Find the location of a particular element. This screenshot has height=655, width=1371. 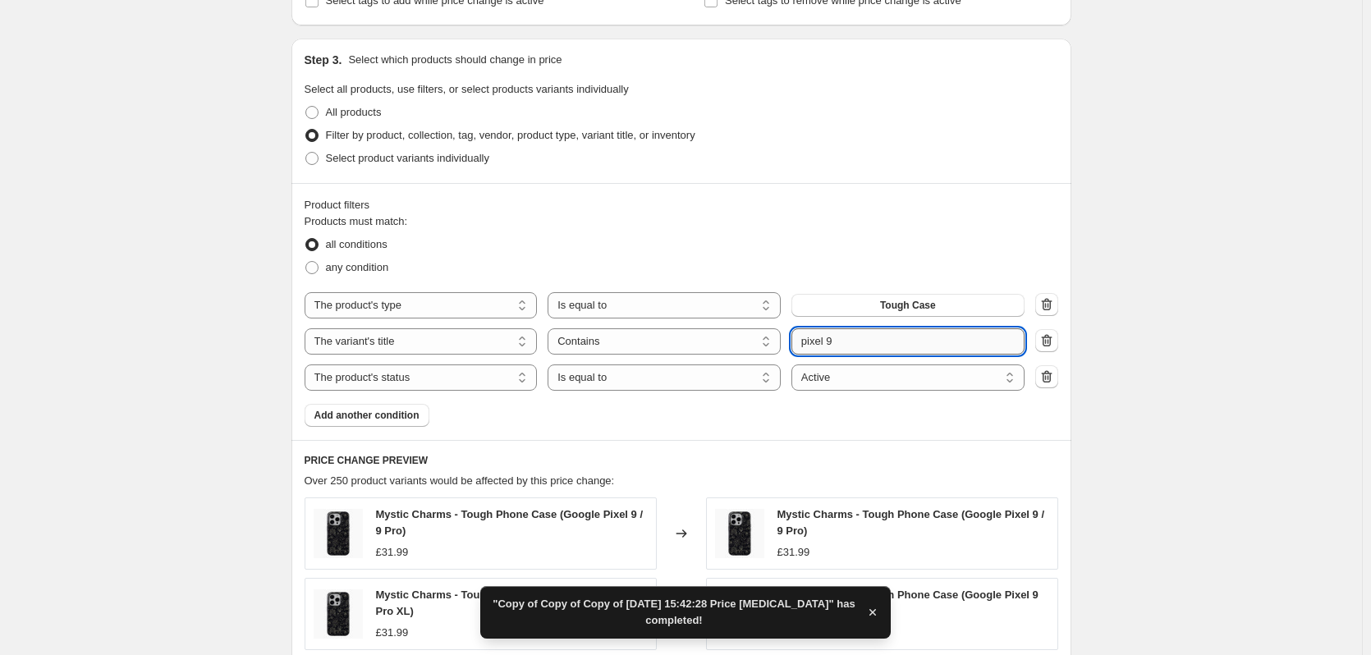

h6: PRICE CHANGE PREVIEW is located at coordinates (682, 461).